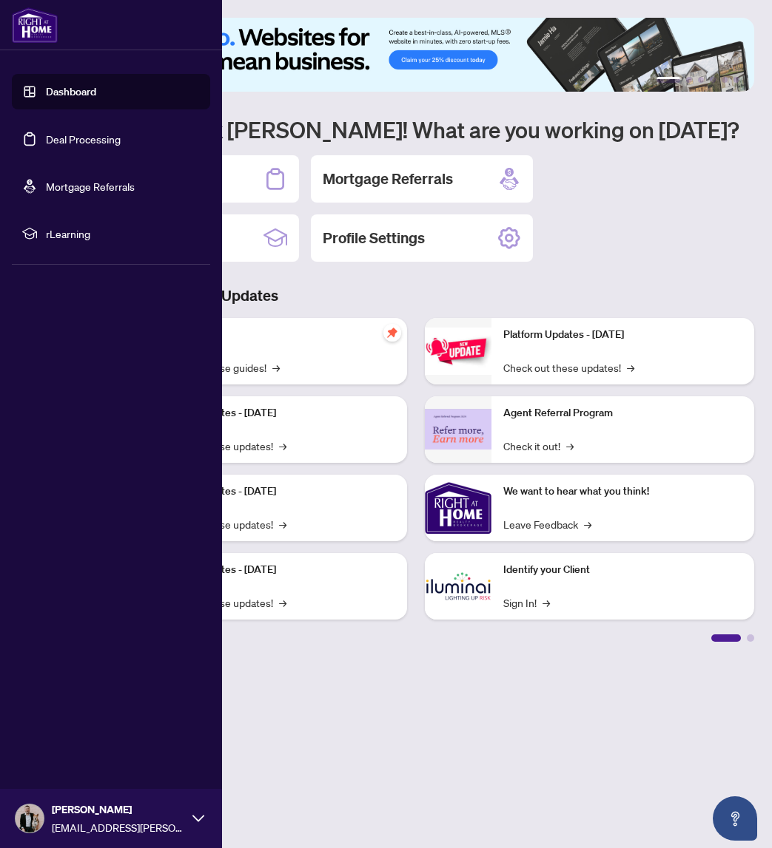  What do you see at coordinates (623, 570) in the screenshot?
I see `p: Identify your Client` at bounding box center [623, 570].